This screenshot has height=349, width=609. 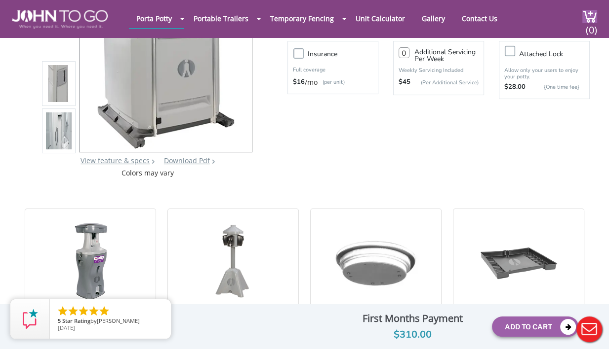 I want to click on strong: $28.00, so click(x=514, y=87).